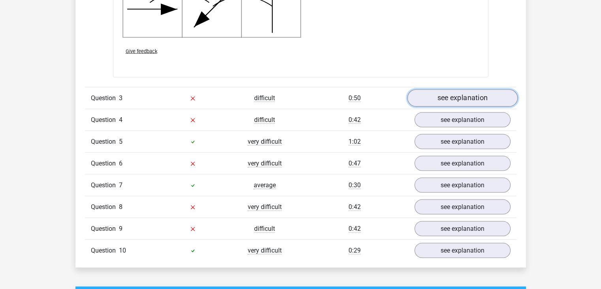 This screenshot has width=601, height=289. I want to click on span: average, so click(265, 185).